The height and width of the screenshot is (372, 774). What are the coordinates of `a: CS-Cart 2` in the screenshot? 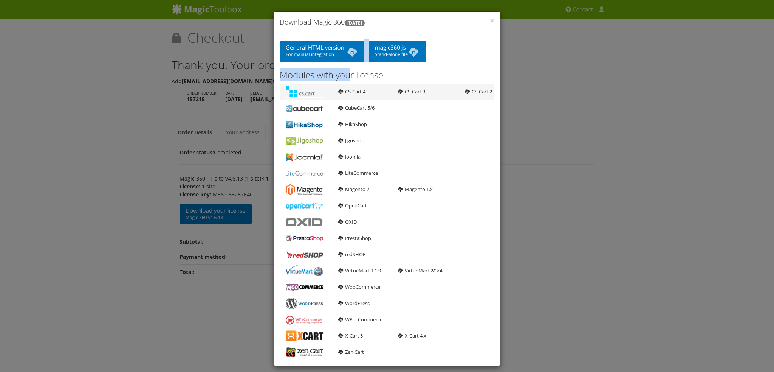 It's located at (479, 91).